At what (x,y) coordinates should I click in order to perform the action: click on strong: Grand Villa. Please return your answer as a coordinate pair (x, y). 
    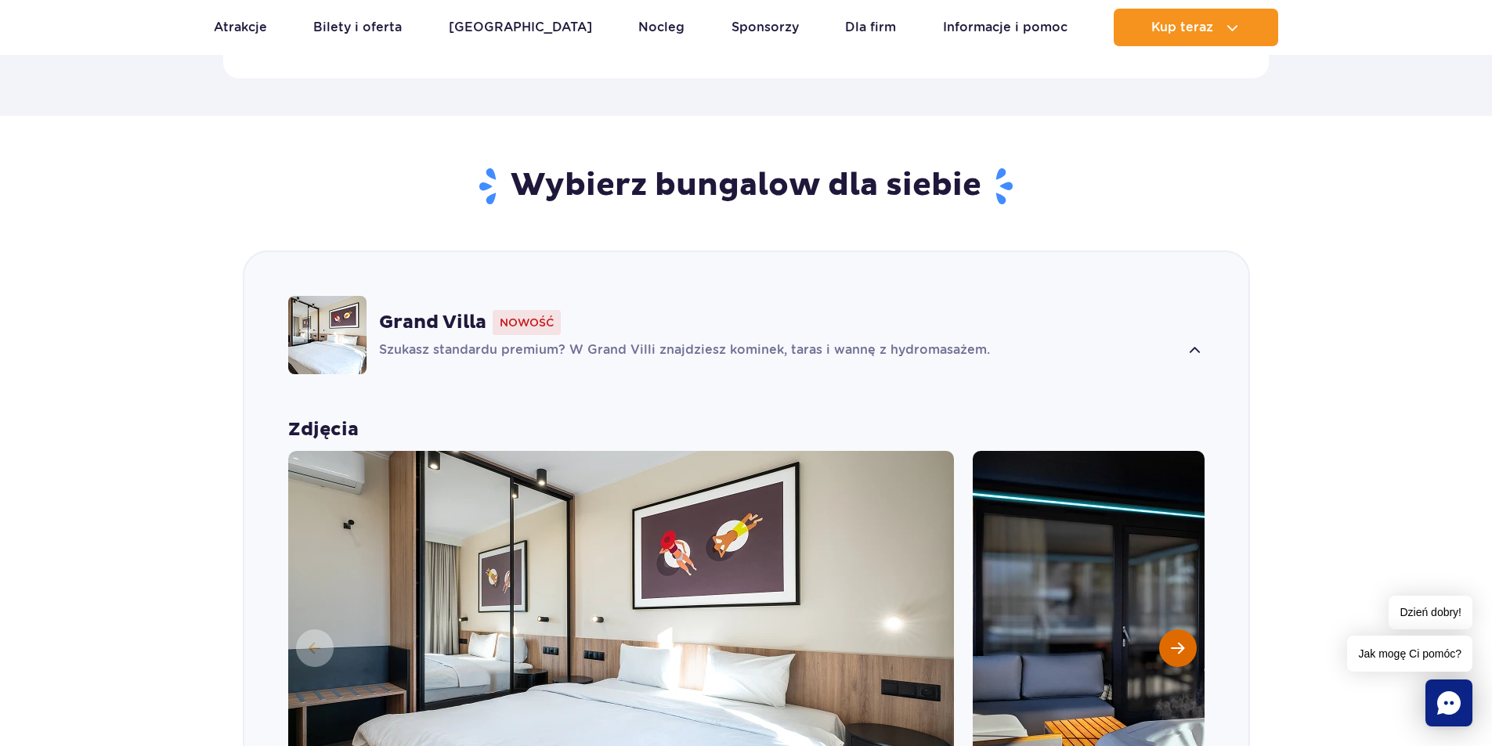
    Looking at the image, I should click on (432, 323).